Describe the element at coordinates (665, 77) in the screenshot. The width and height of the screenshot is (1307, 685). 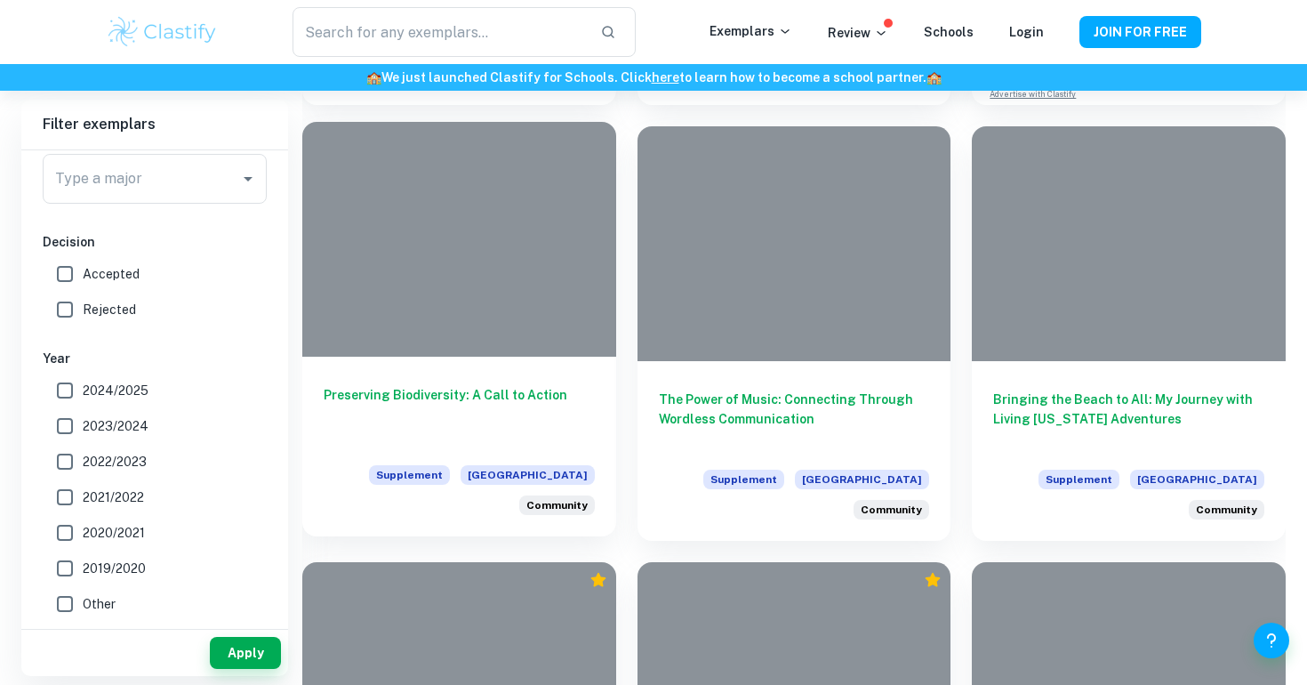
I see `a: here` at that location.